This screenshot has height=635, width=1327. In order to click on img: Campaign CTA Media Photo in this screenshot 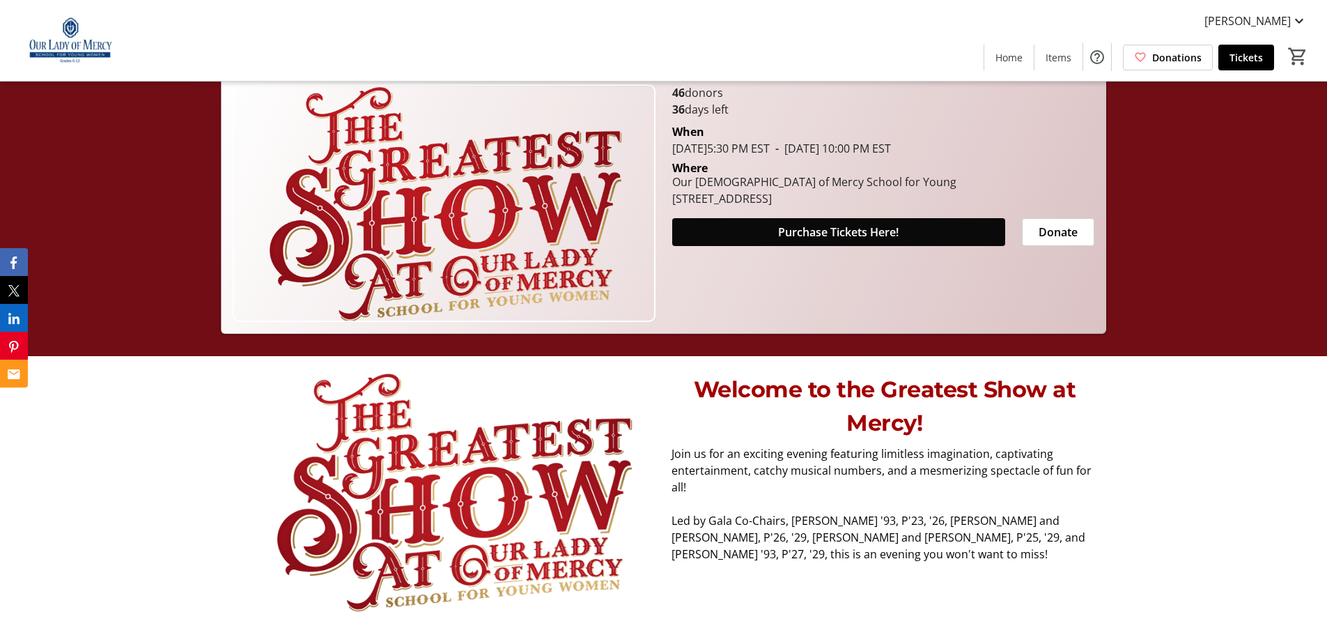, I will do `click(444, 203)`.